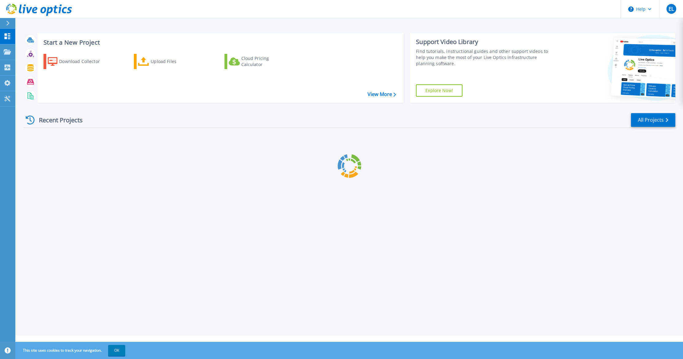 The image size is (683, 359). What do you see at coordinates (484, 58) in the screenshot?
I see `div: Find tutorials, instructional guides and other support videos to help you make the most of your L...` at bounding box center [484, 58].